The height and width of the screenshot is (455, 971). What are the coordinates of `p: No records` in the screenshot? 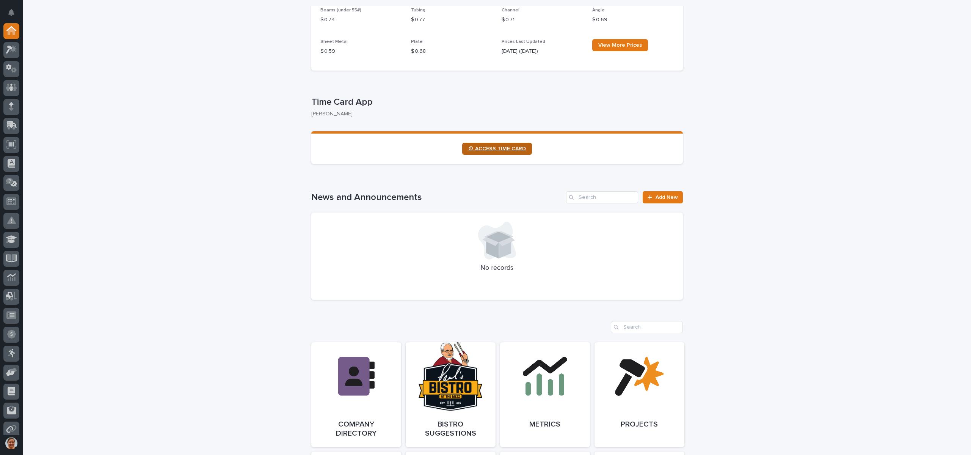 It's located at (497, 268).